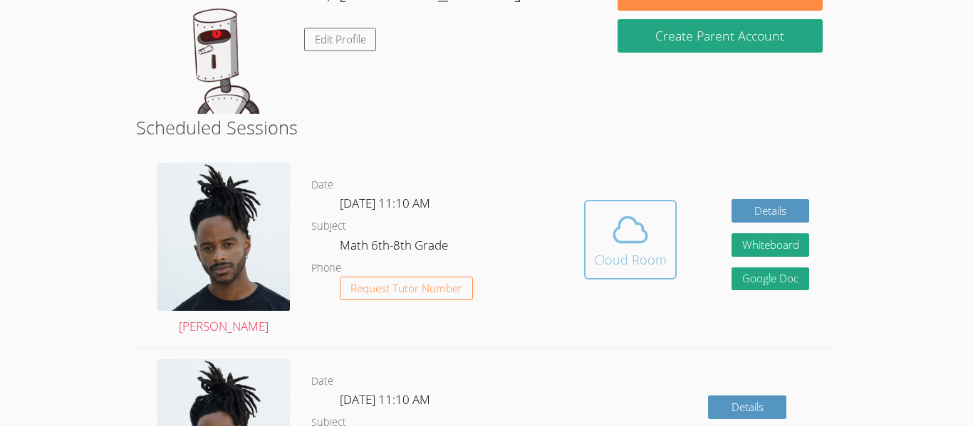  What do you see at coordinates (328, 226) in the screenshot?
I see `dt: Subject` at bounding box center [328, 226].